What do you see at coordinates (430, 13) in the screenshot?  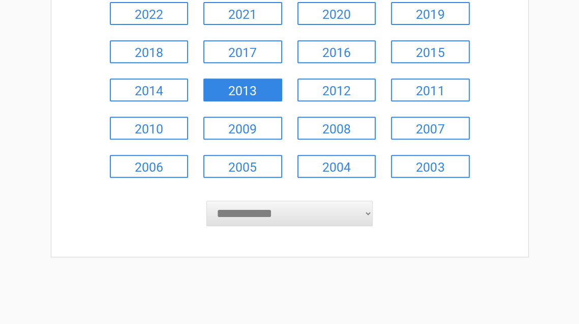 I see `a: 2019` at bounding box center [430, 13].